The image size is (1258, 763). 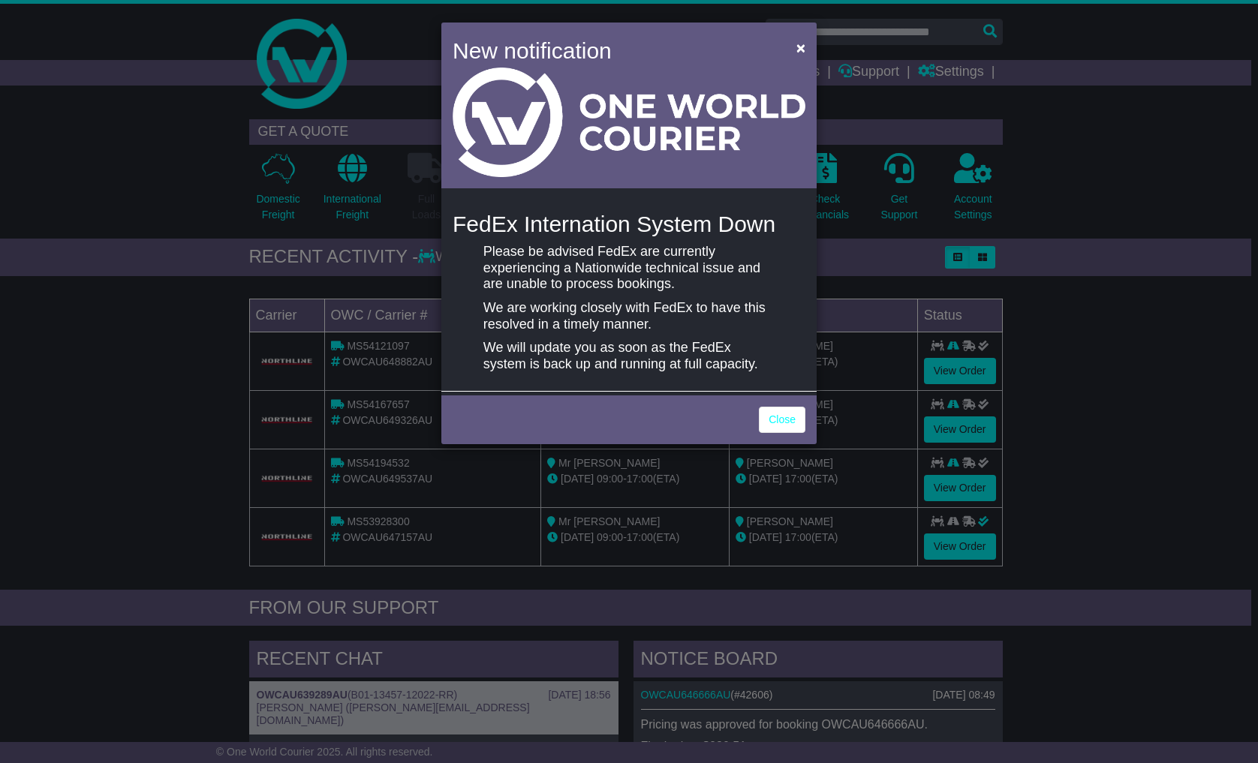 I want to click on a: Close, so click(x=782, y=419).